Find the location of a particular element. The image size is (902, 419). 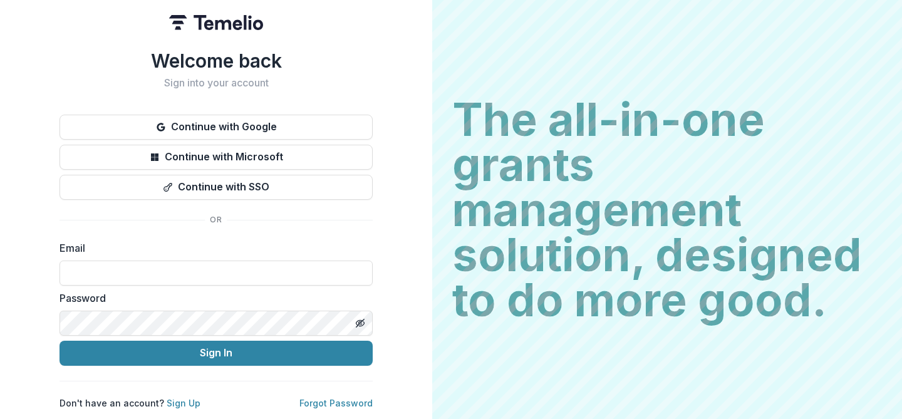

h2: Sign into your account is located at coordinates (216, 83).